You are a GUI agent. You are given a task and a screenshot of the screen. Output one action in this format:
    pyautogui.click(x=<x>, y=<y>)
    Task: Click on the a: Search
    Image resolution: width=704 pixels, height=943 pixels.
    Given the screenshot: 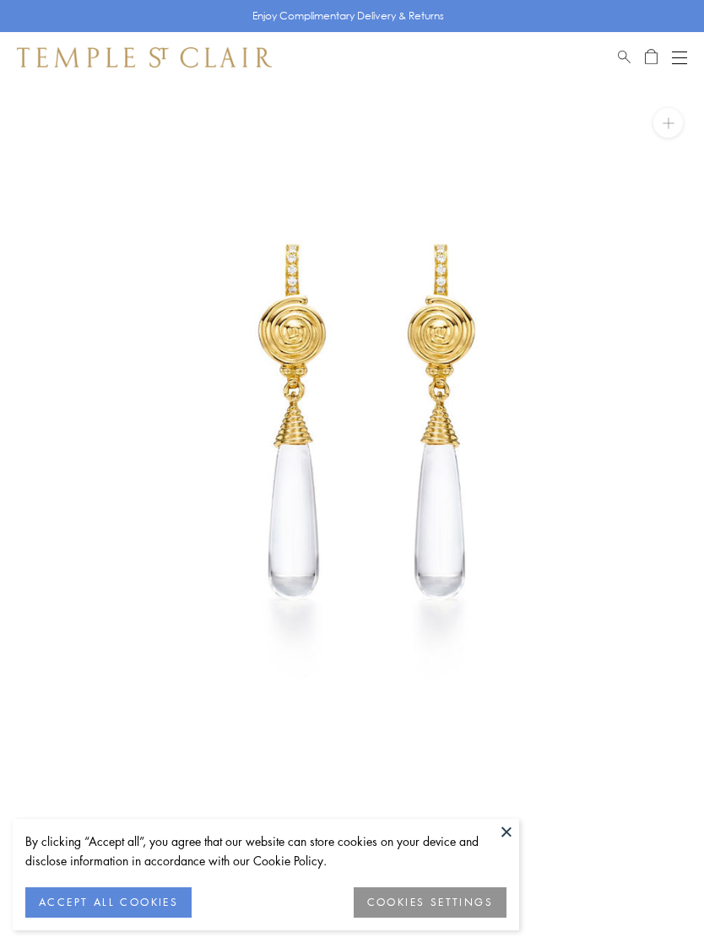 What is the action you would take?
    pyautogui.click(x=624, y=57)
    